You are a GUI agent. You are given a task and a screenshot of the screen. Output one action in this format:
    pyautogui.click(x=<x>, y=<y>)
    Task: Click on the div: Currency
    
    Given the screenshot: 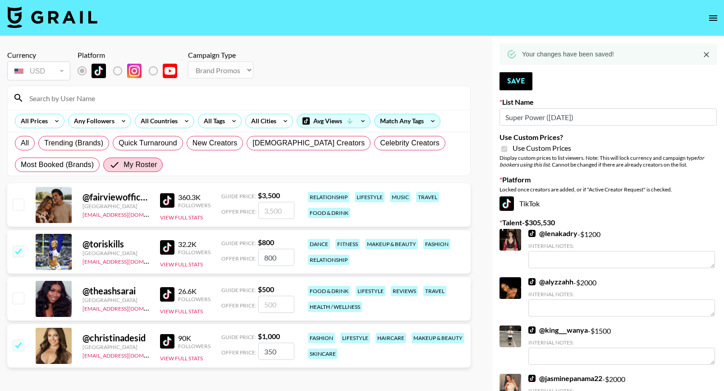 What is the action you would take?
    pyautogui.click(x=39, y=55)
    